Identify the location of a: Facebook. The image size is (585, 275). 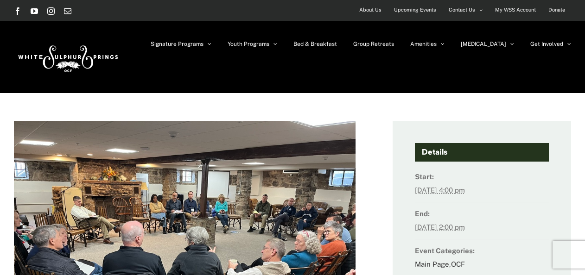
(18, 11).